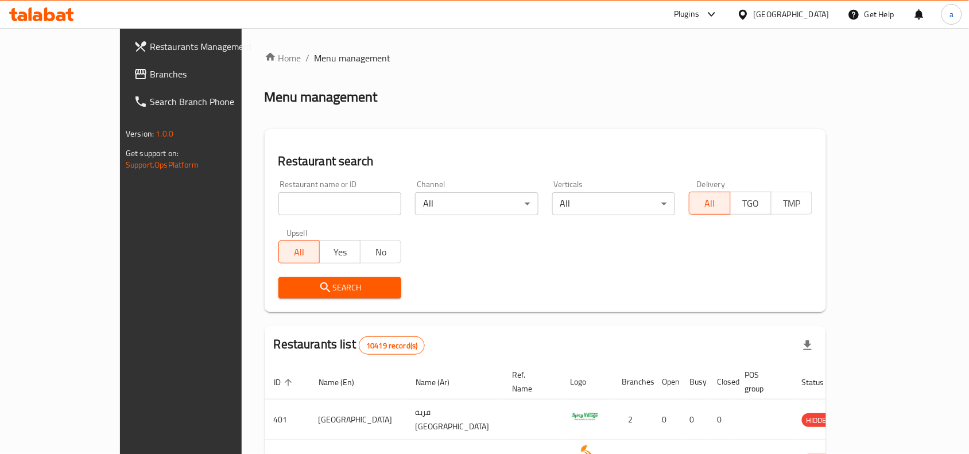  What do you see at coordinates (340, 252) in the screenshot?
I see `span: Yes` at bounding box center [340, 252].